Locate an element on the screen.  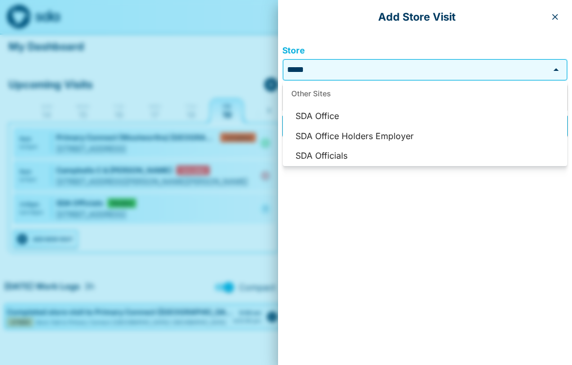
p: Add Store Visit is located at coordinates (416, 17).